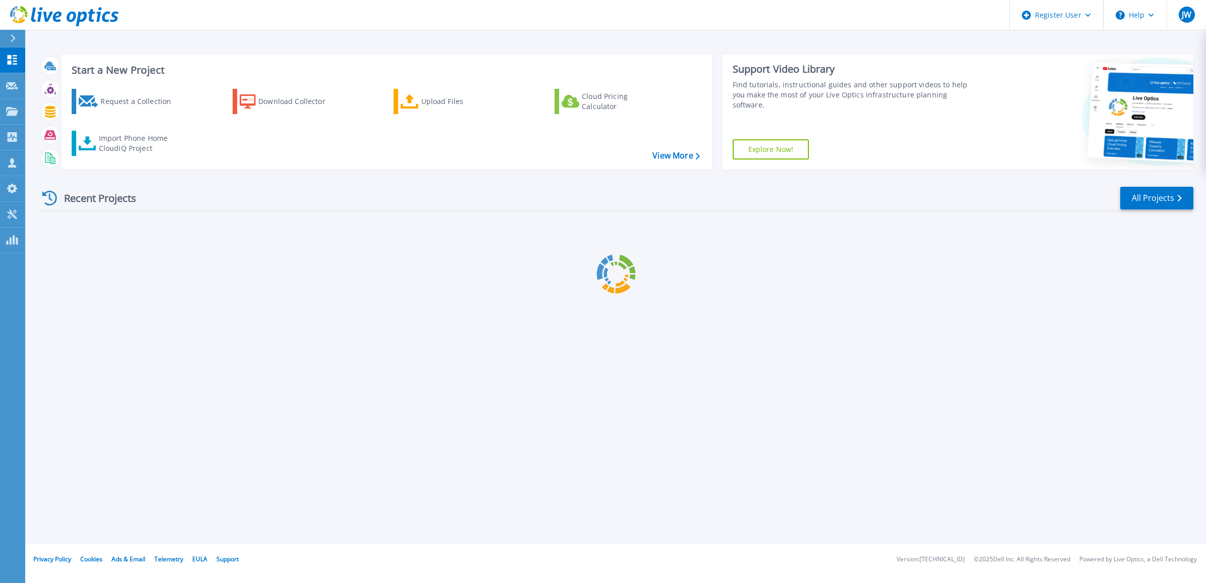  What do you see at coordinates (128, 101) in the screenshot?
I see `a: Request a Collection` at bounding box center [128, 101].